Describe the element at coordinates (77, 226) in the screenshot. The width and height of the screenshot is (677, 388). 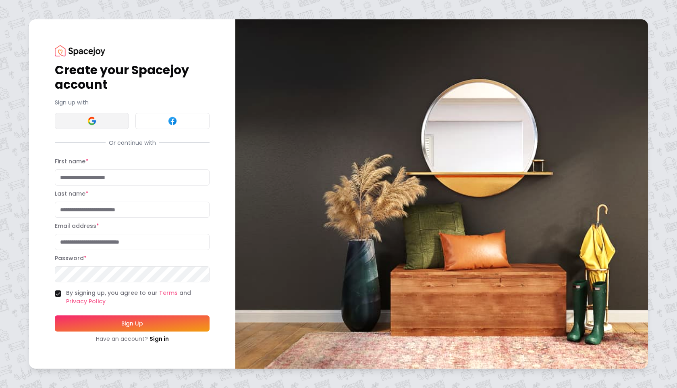
I see `label: Email address` at that location.